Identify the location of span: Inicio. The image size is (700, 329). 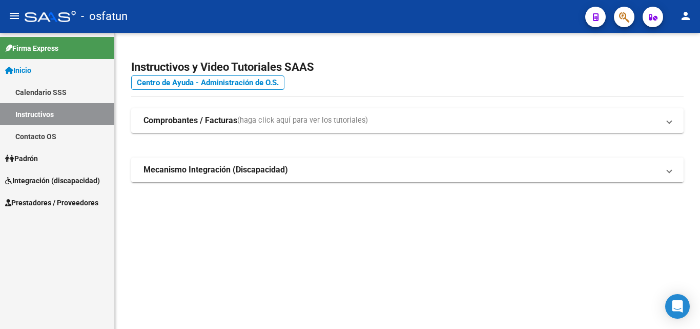
(18, 70).